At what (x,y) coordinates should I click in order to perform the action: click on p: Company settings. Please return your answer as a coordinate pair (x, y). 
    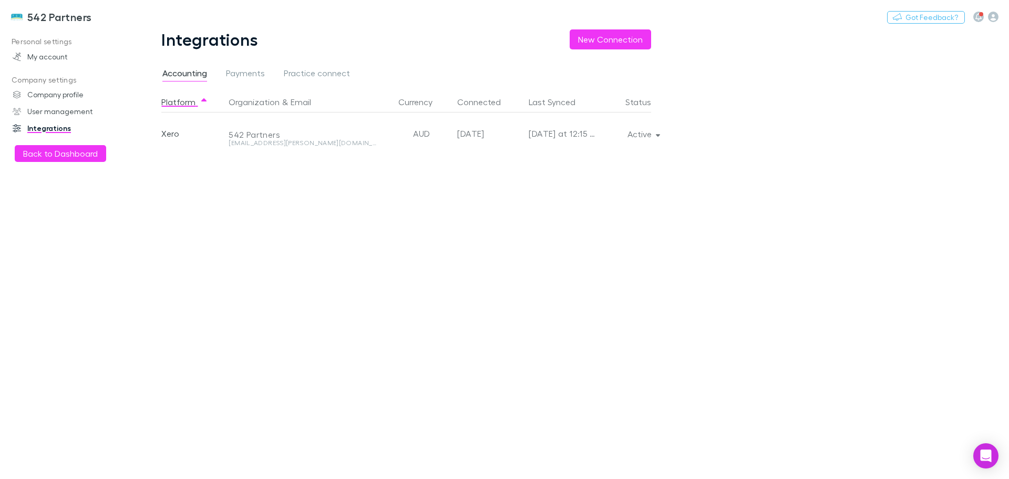
    Looking at the image, I should click on (72, 80).